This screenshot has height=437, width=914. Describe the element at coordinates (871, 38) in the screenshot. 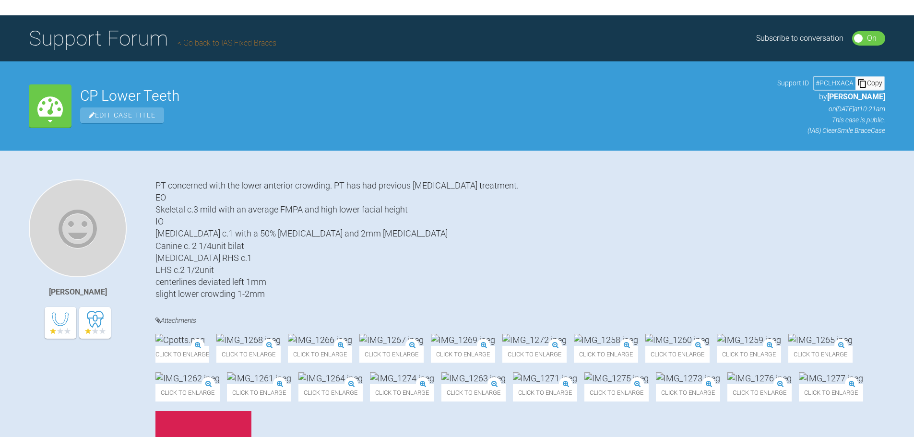

I see `div: On` at that location.